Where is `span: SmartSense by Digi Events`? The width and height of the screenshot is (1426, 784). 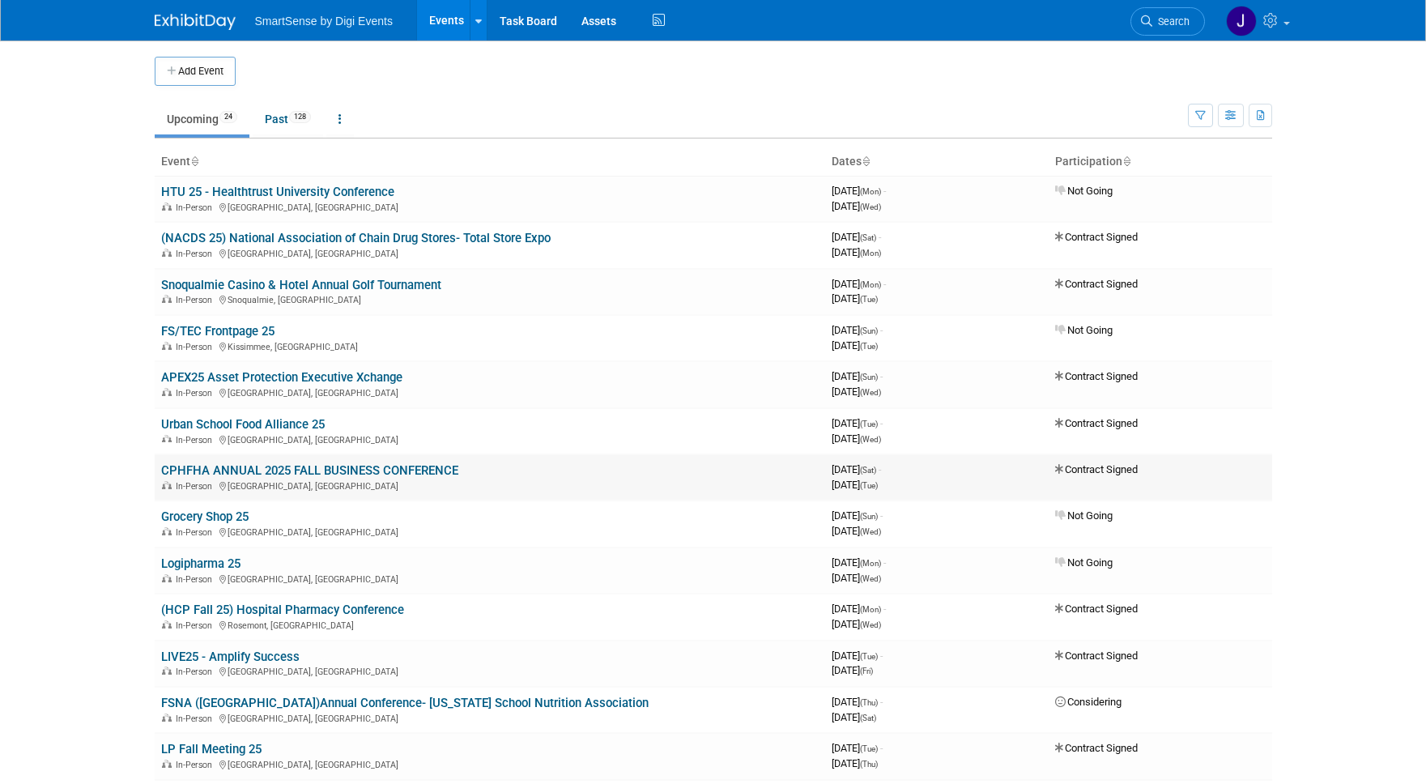
span: SmartSense by Digi Events is located at coordinates (324, 21).